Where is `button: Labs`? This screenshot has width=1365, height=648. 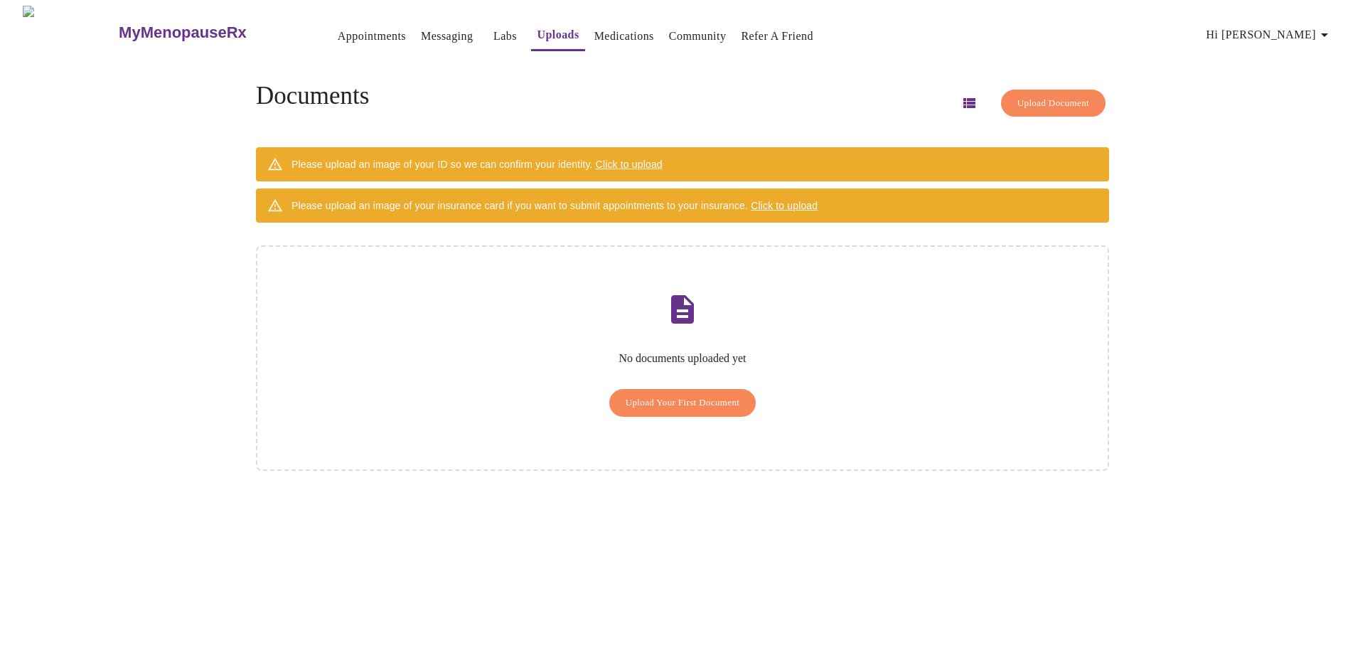 button: Labs is located at coordinates (505, 36).